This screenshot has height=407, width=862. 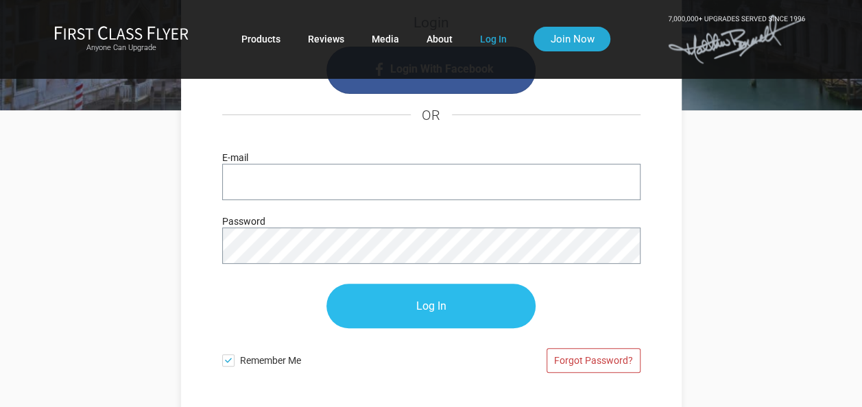 I want to click on a: About, so click(x=439, y=39).